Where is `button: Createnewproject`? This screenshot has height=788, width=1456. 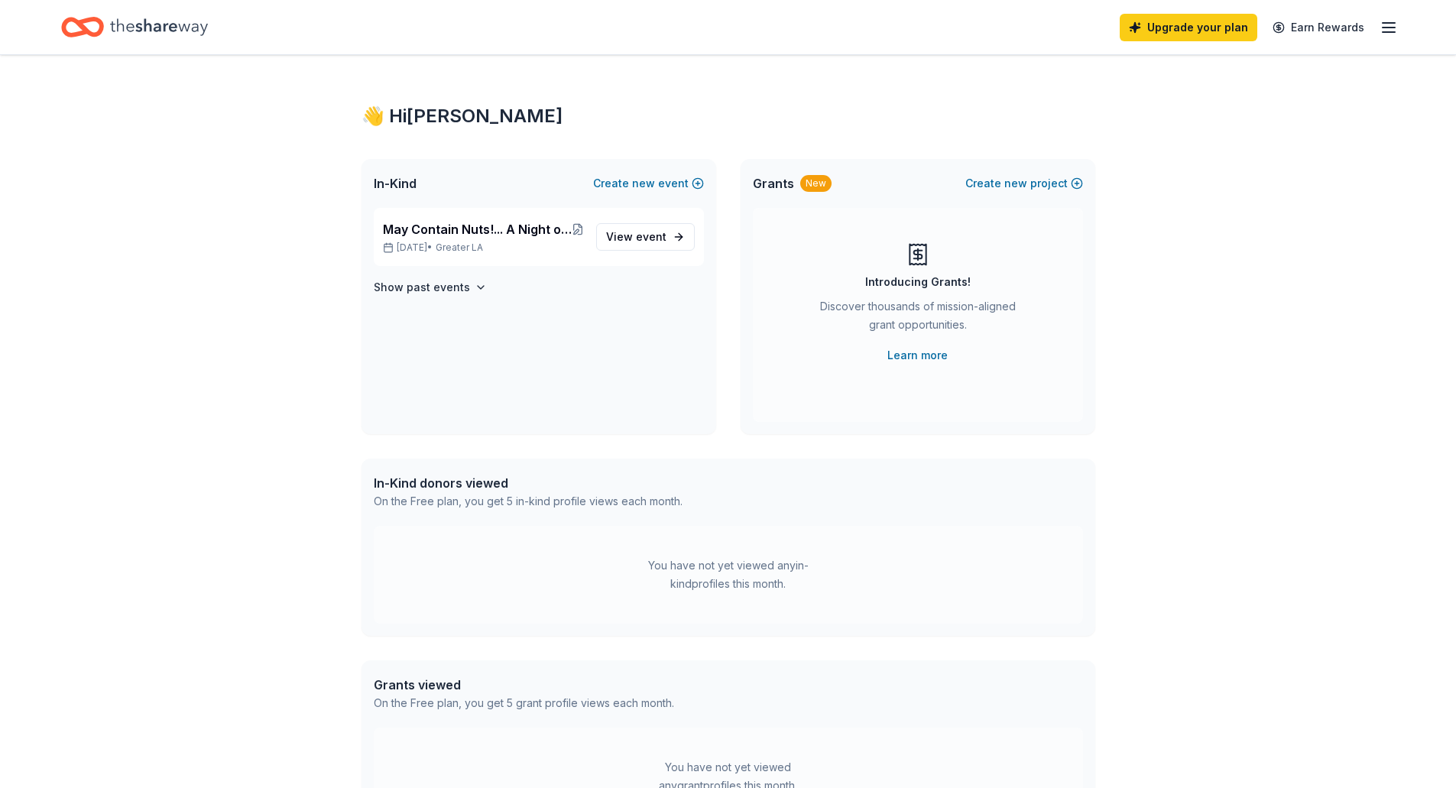
button: Createnewproject is located at coordinates (1024, 183).